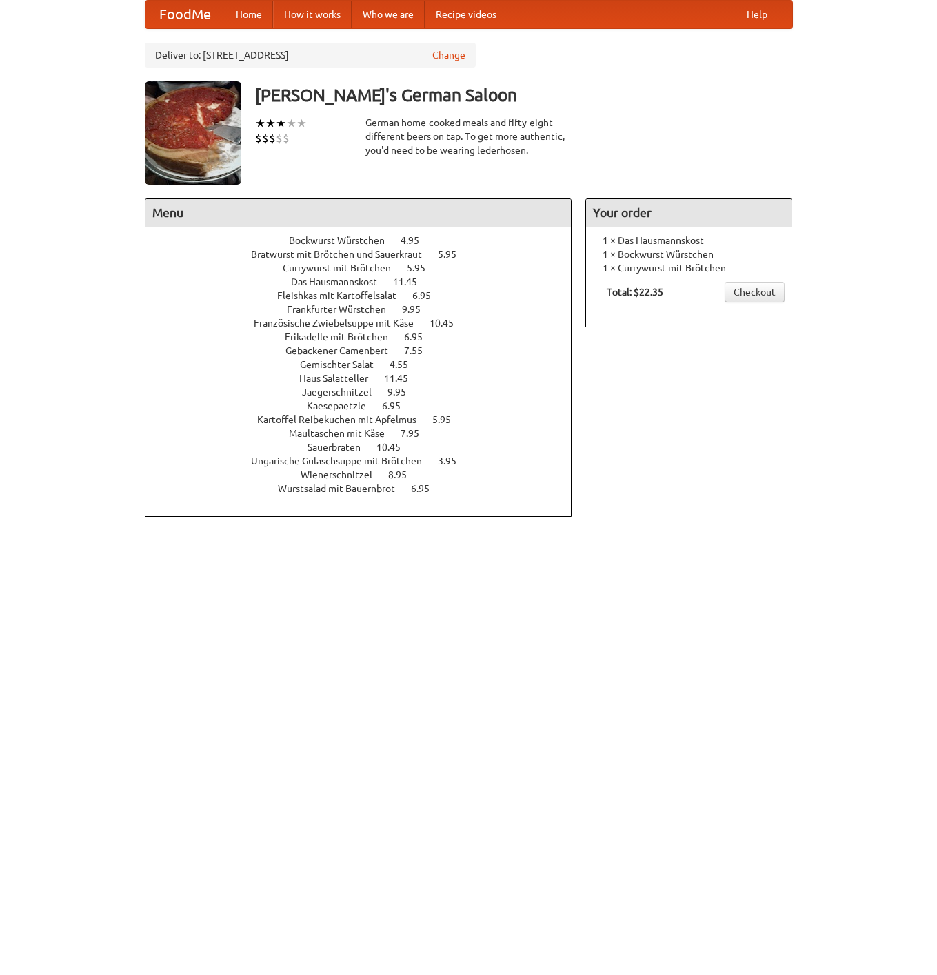  What do you see at coordinates (689, 254) in the screenshot?
I see `li: 1 × Bockwurst Würstchen` at bounding box center [689, 254].